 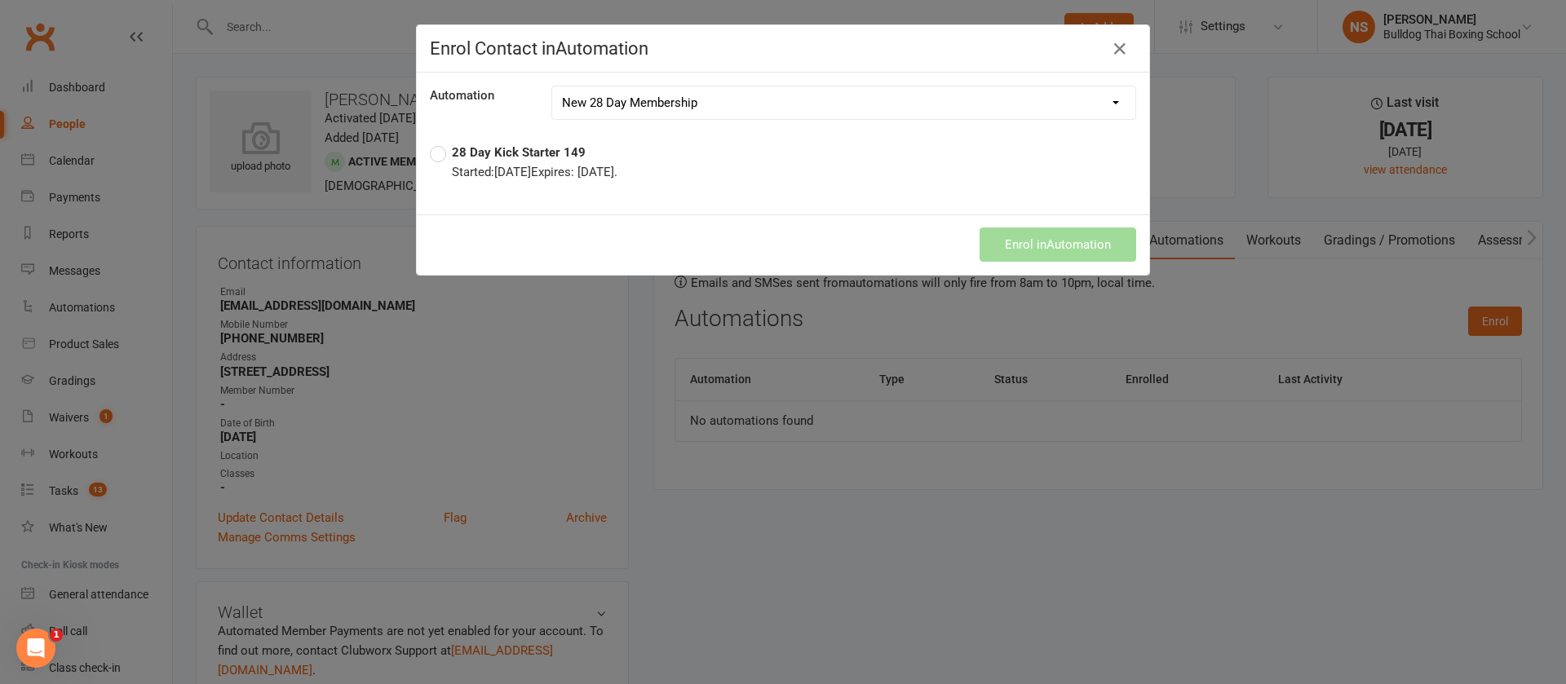 What do you see at coordinates (462, 95) in the screenshot?
I see `label: Automation` at bounding box center [462, 95].